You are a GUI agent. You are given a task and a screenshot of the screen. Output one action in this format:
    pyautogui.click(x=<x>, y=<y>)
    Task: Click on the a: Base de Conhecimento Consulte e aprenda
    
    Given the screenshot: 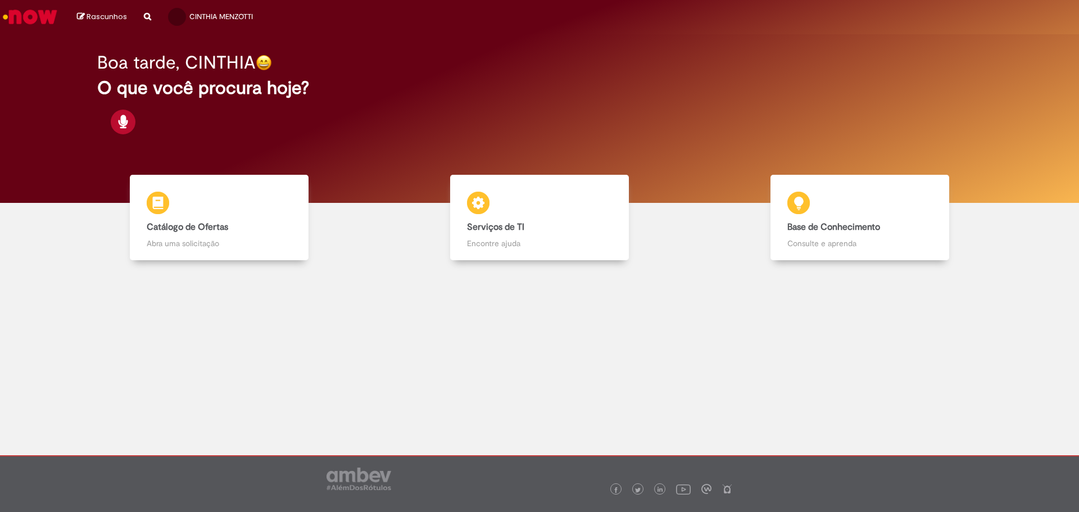 What is the action you would take?
    pyautogui.click(x=860, y=218)
    